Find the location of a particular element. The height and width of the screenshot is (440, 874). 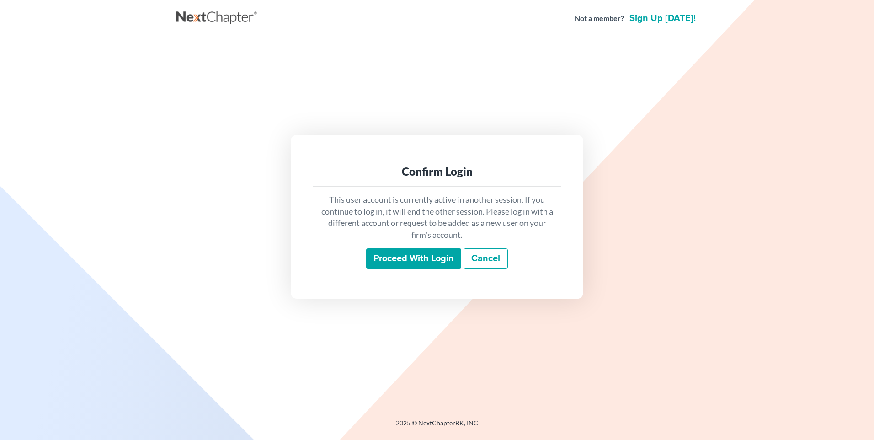

div: 2025 © NextChapterBK, INC is located at coordinates (437, 427).